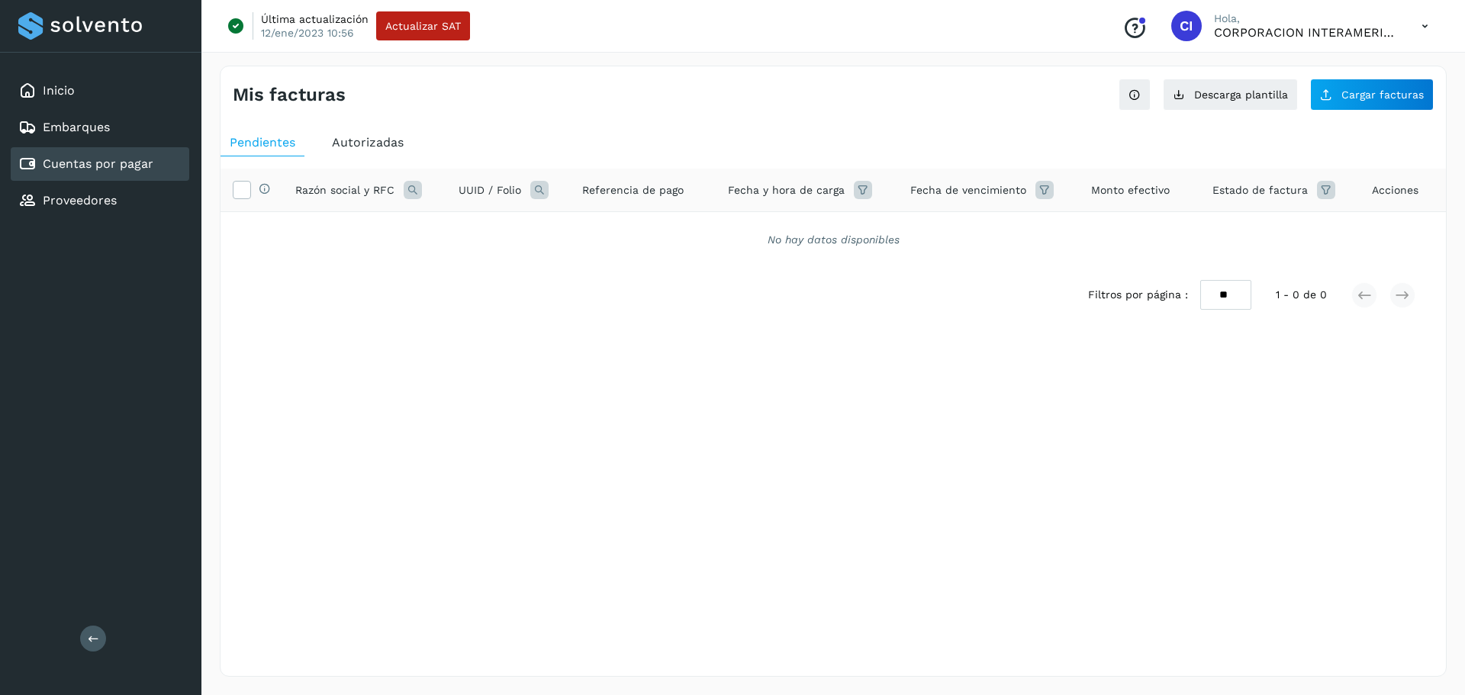  I want to click on div: Inicio, so click(100, 91).